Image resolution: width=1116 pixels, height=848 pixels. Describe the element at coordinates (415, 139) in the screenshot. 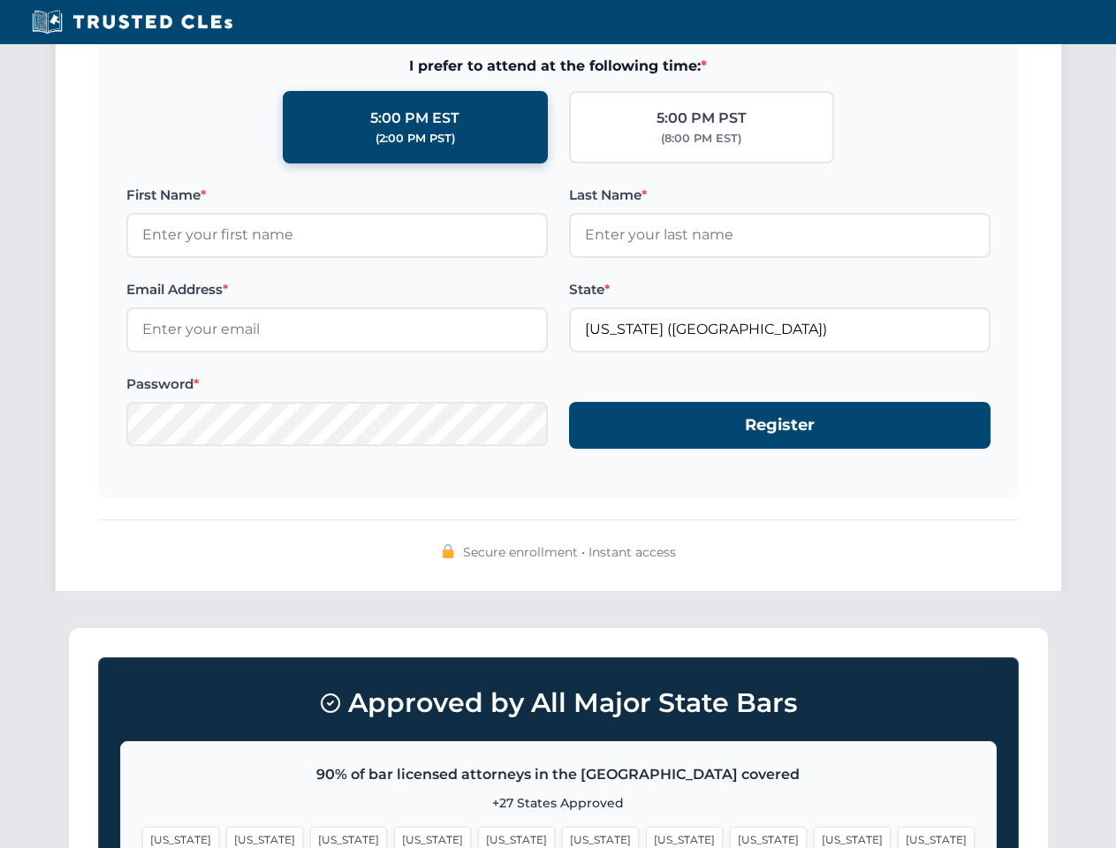

I see `div: (2:00 PM PST)` at that location.